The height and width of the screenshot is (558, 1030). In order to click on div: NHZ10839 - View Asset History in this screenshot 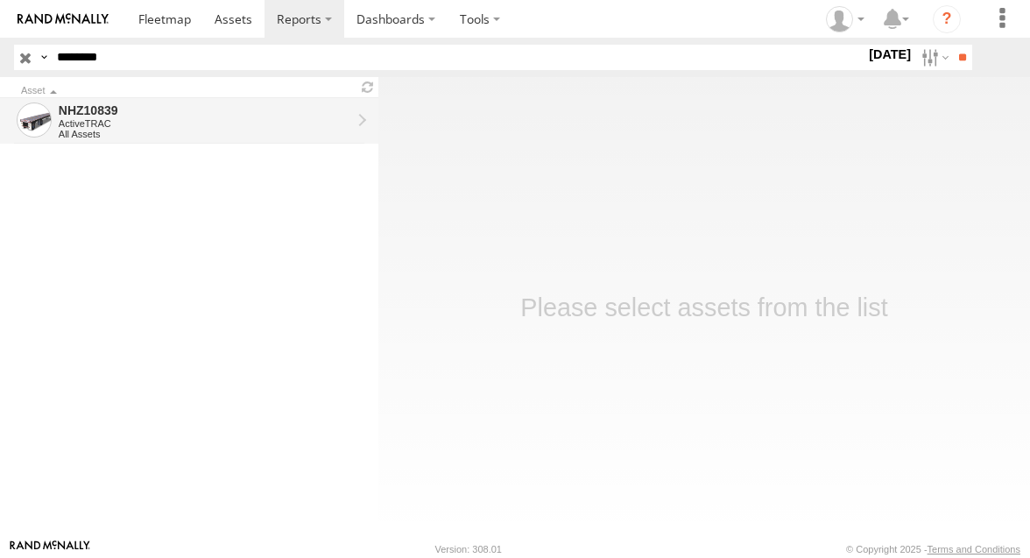, I will do `click(205, 110)`.